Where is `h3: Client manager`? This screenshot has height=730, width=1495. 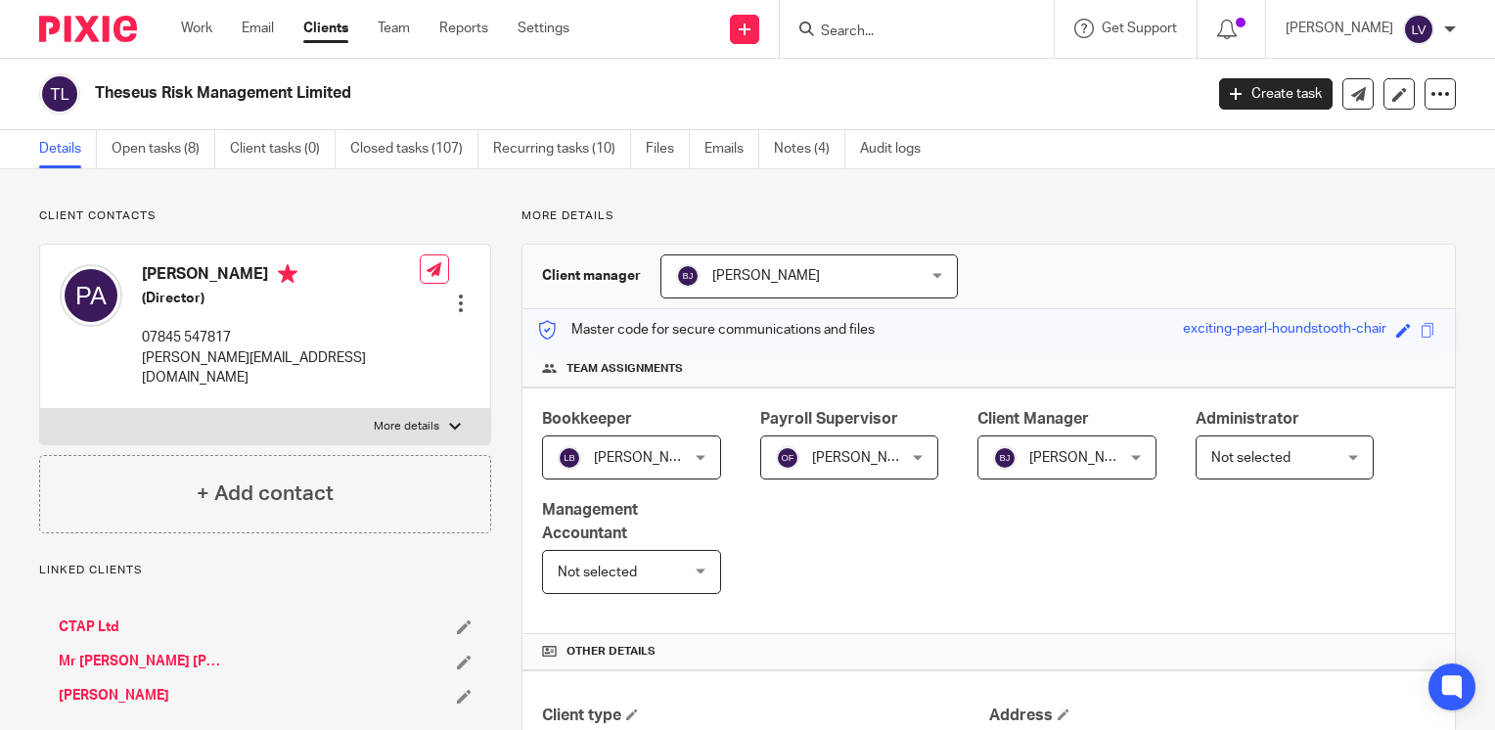 h3: Client manager is located at coordinates (591, 276).